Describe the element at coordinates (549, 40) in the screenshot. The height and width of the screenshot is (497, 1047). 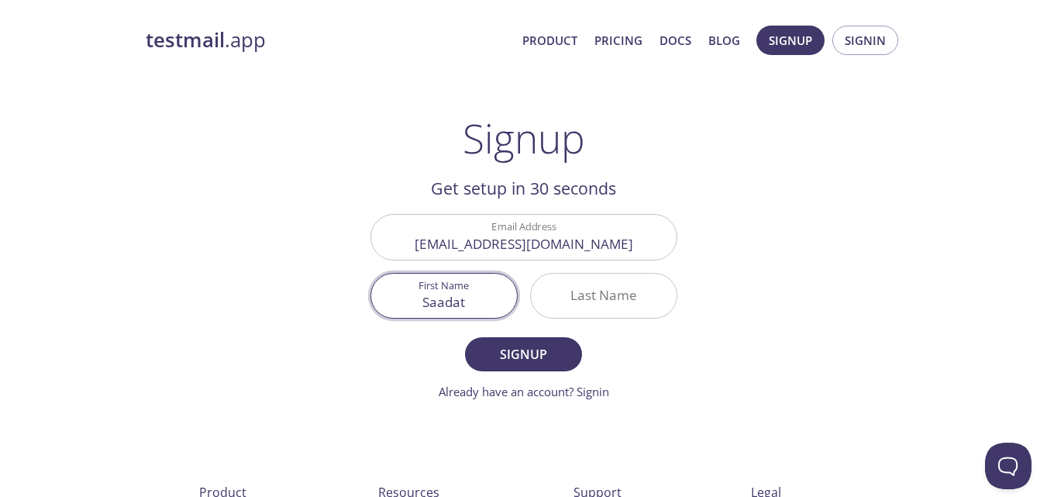
I see `a: Product` at that location.